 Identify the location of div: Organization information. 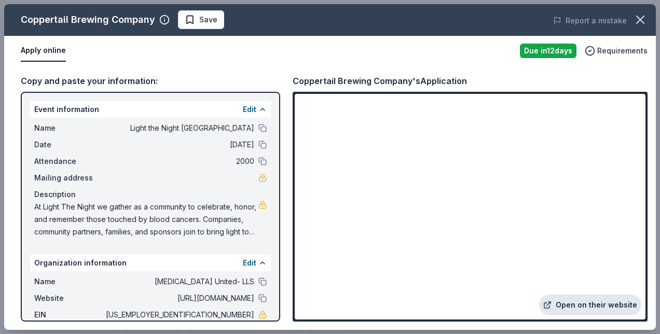
(150, 263).